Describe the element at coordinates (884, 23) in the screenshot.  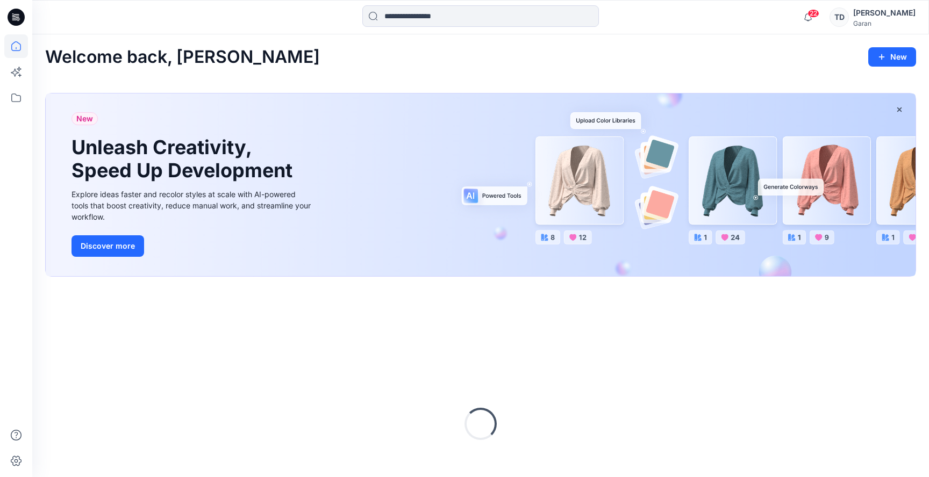
I see `div: Garan` at that location.